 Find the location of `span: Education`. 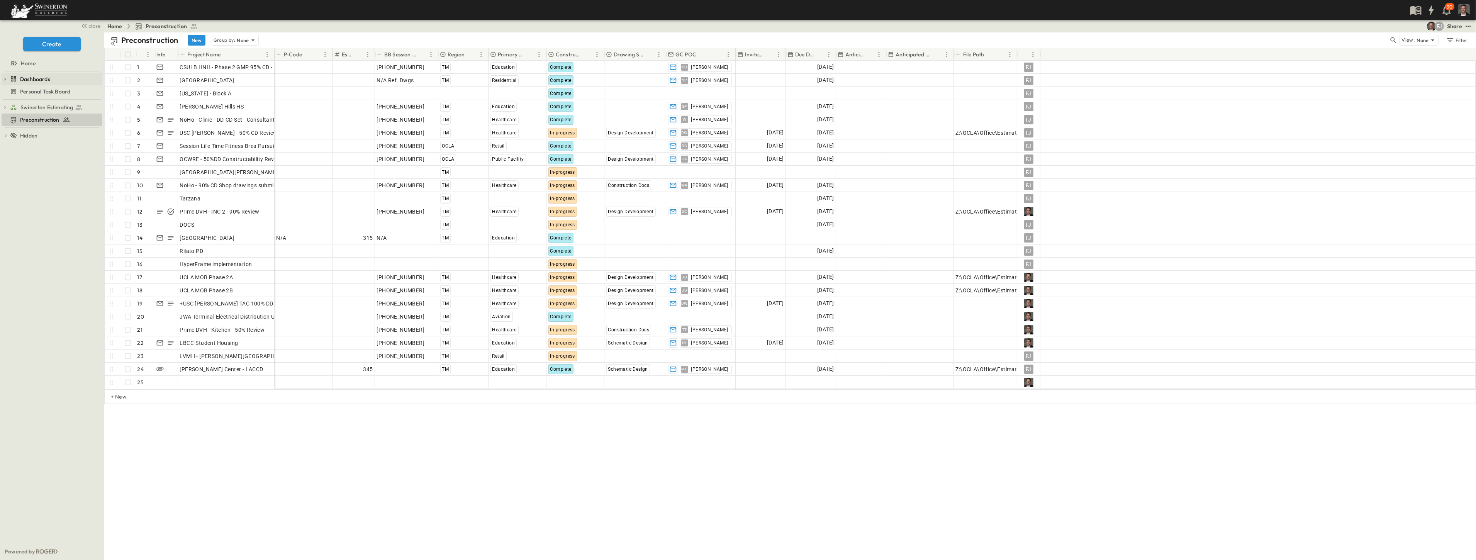

span: Education is located at coordinates (504, 343).